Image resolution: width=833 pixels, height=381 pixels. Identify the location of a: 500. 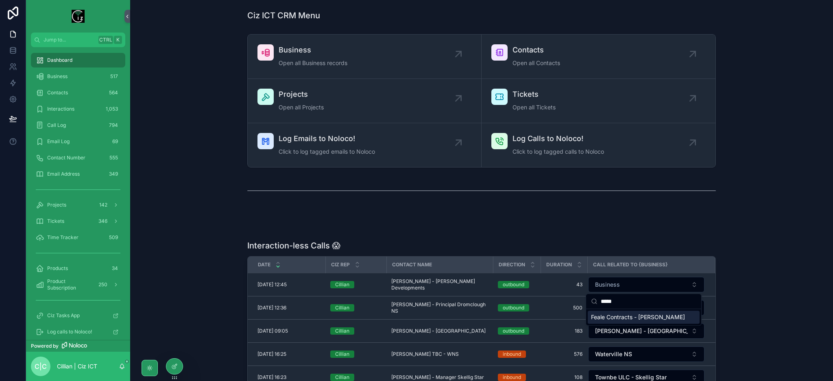
(564, 308).